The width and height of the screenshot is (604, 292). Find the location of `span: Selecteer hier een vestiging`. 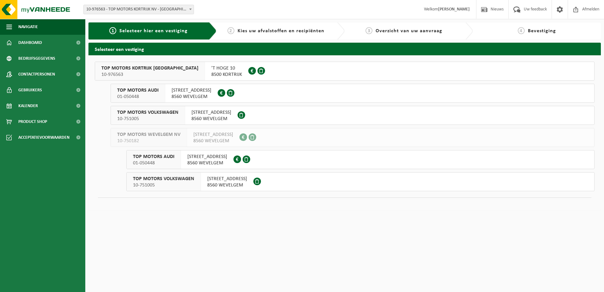

span: Selecteer hier een vestiging is located at coordinates (153, 31).